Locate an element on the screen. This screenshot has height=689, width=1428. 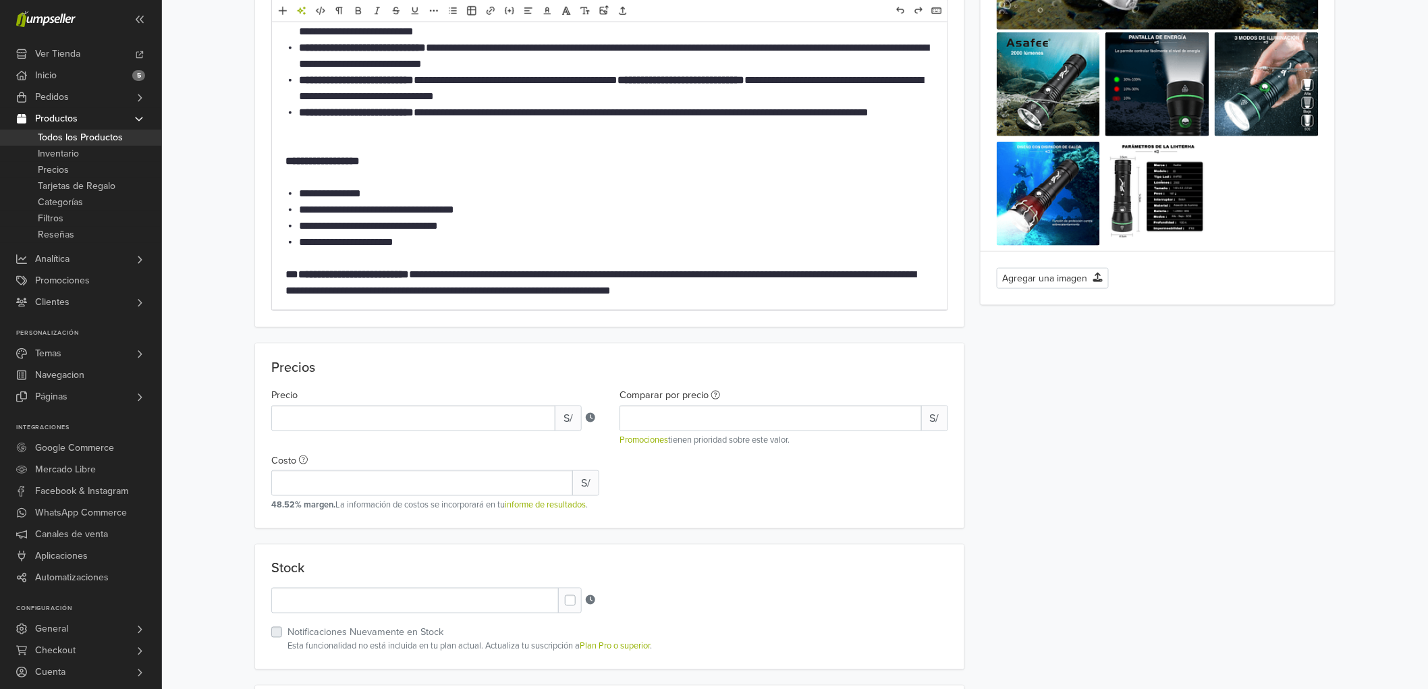
span: Analítica is located at coordinates (52, 259).